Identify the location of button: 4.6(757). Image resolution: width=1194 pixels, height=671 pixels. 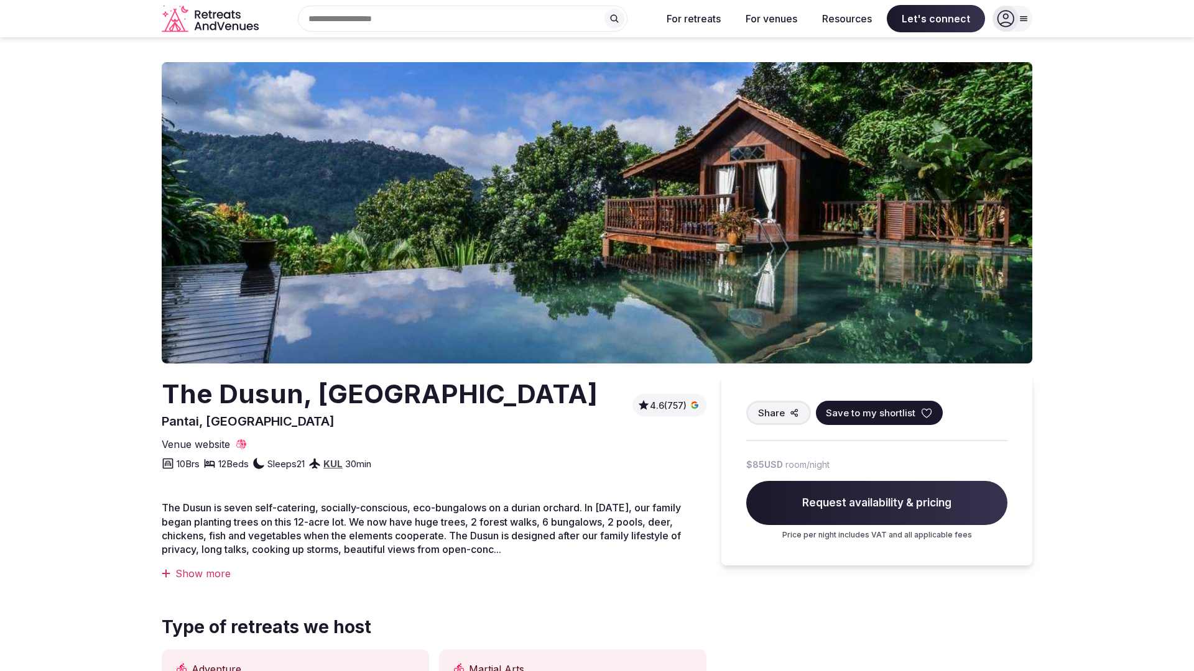
(669, 405).